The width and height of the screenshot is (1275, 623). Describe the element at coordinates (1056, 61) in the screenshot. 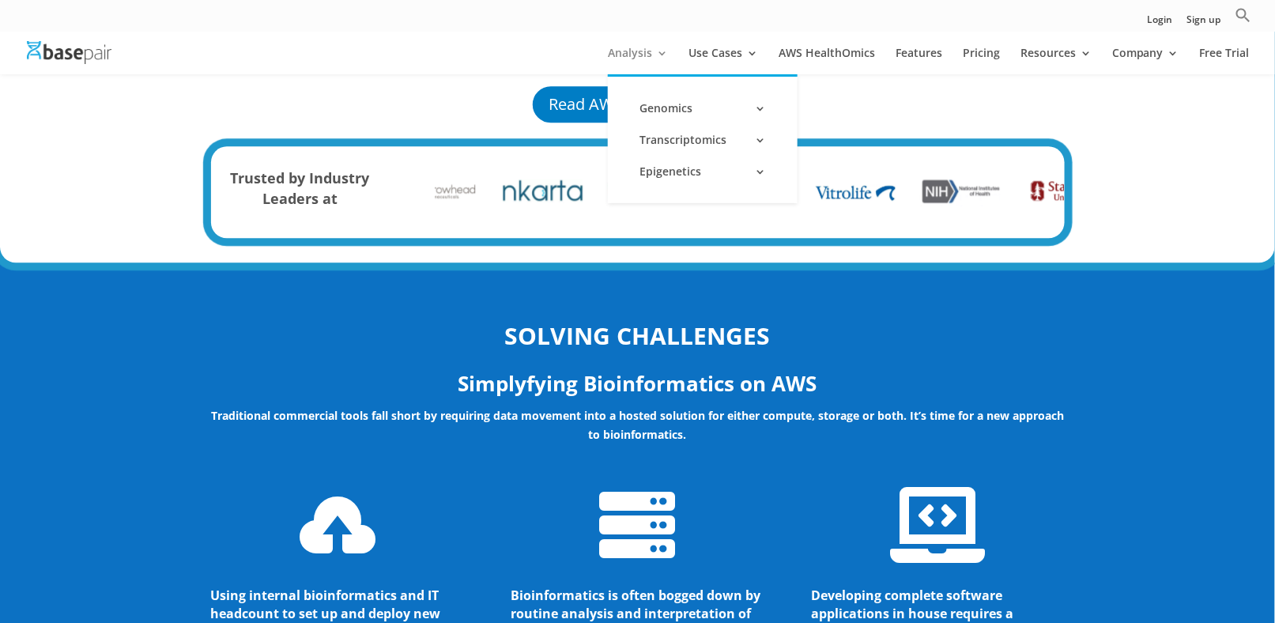

I see `a: Resources` at that location.